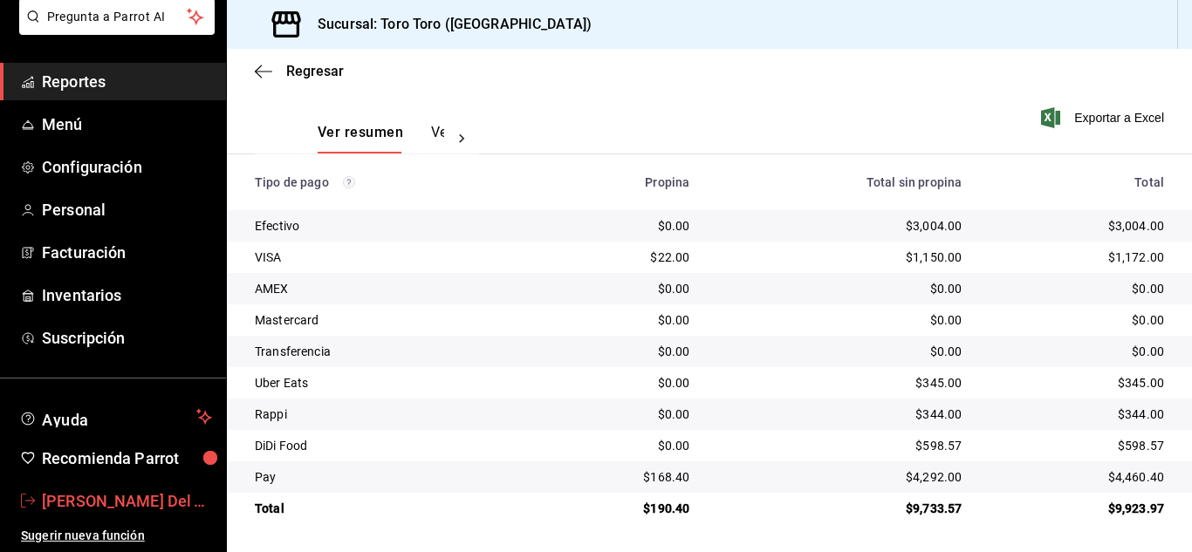  Describe the element at coordinates (127, 295) in the screenshot. I see `span: Inventarios` at that location.